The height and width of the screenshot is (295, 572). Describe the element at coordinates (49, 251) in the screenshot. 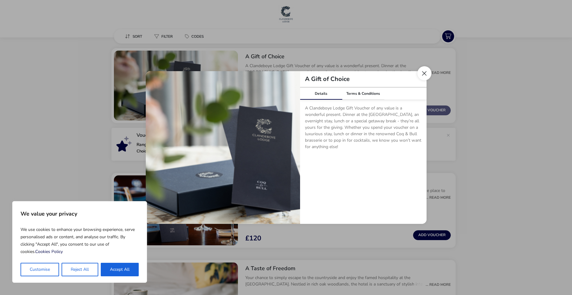

I see `a: Cookies Policy` at that location.